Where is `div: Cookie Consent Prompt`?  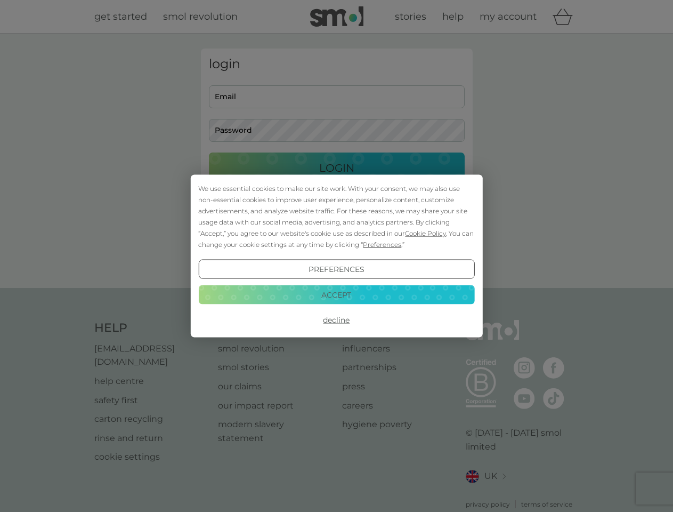
div: Cookie Consent Prompt is located at coordinates (336, 256).